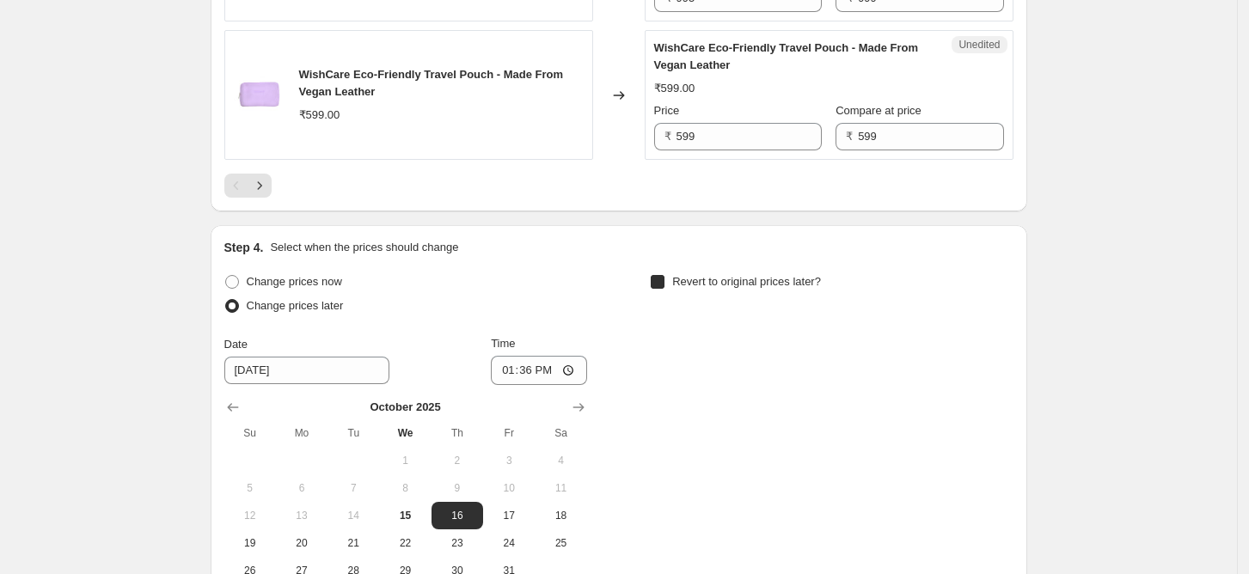 The width and height of the screenshot is (1249, 574). Describe the element at coordinates (457, 461) in the screenshot. I see `button: Thursday October 2 2025` at that location.